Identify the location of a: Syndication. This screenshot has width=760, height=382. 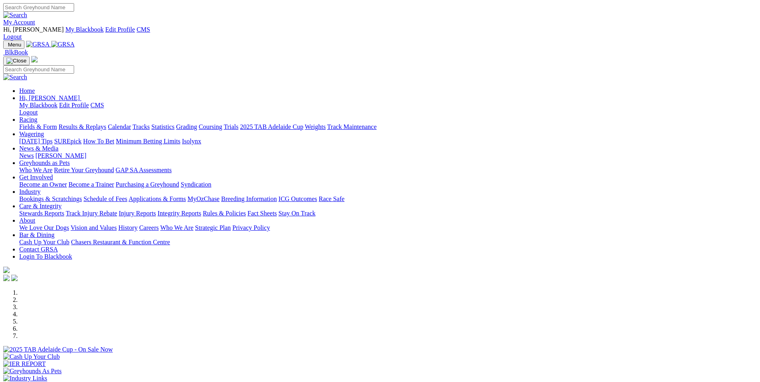
(196, 184).